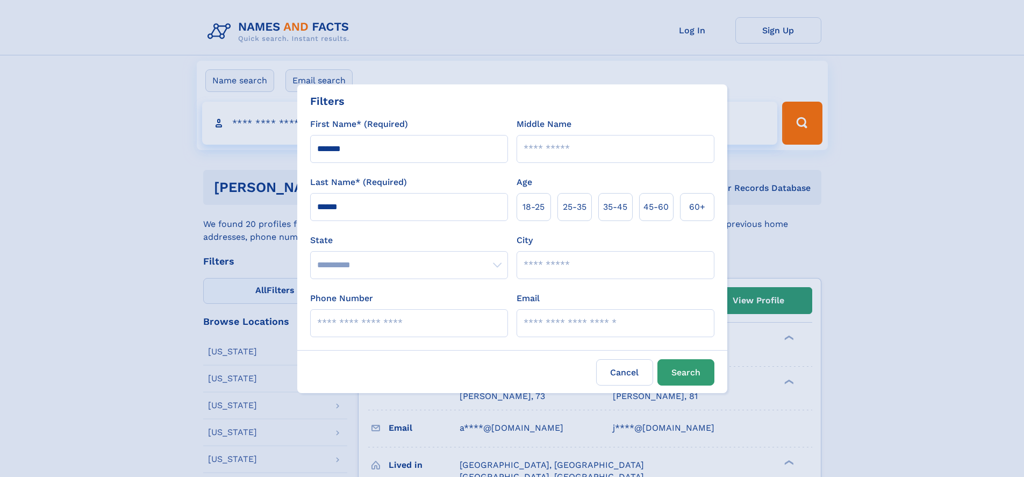 The image size is (1024, 477). What do you see at coordinates (574, 207) in the screenshot?
I see `span: 25‑35` at bounding box center [574, 207].